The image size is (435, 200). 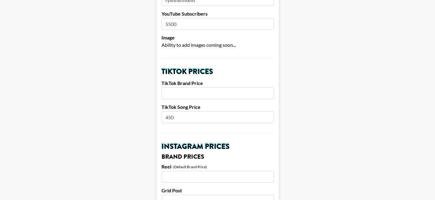 I want to click on div: - (Default Brand Price), so click(x=189, y=166).